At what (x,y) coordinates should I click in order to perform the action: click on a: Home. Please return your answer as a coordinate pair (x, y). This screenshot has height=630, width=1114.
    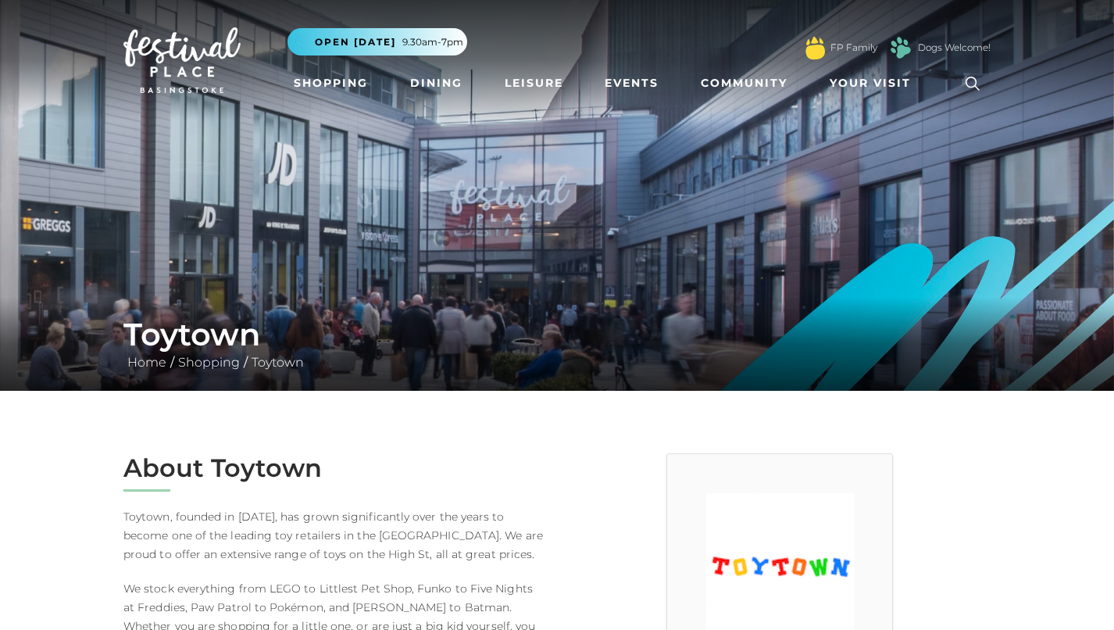
    Looking at the image, I should click on (147, 362).